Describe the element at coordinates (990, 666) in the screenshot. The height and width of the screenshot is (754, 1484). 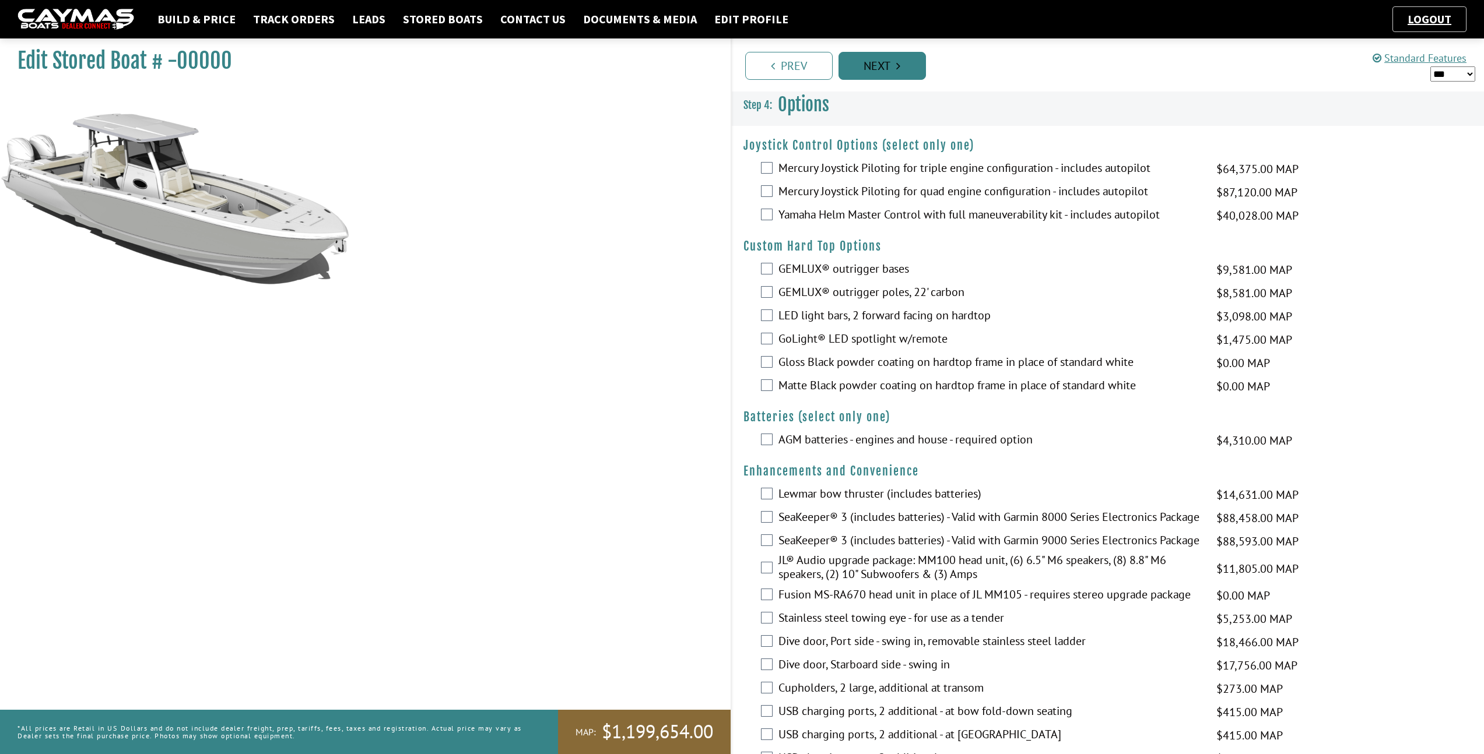
I see `label: Dive door, Starboard side - swing in` at that location.